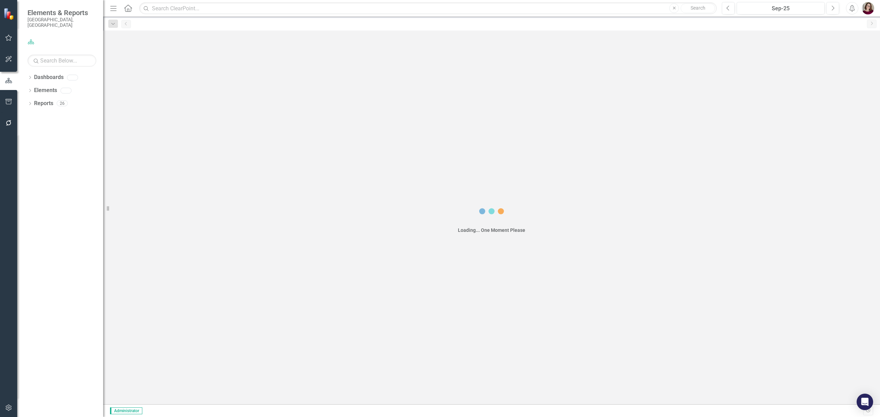 This screenshot has height=417, width=880. What do you see at coordinates (45, 90) in the screenshot?
I see `a: Elements` at bounding box center [45, 90].